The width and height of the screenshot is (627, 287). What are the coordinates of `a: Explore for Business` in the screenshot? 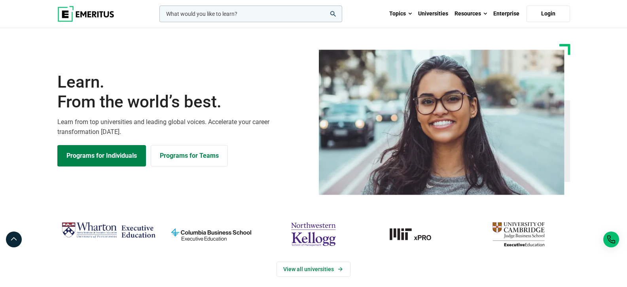 It's located at (189, 156).